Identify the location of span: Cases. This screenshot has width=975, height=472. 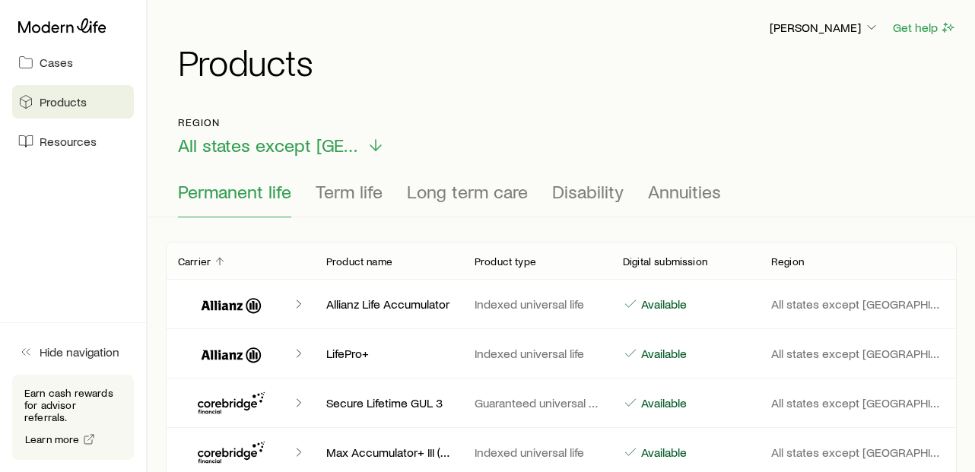
(56, 62).